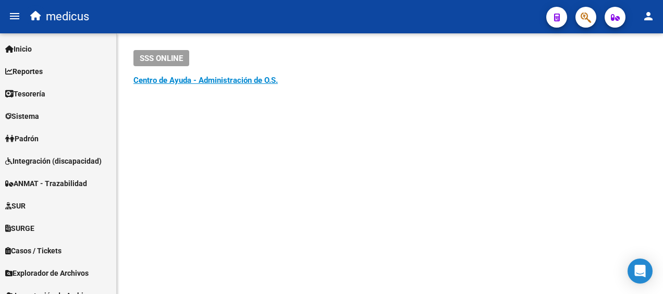 The height and width of the screenshot is (294, 663). What do you see at coordinates (161, 58) in the screenshot?
I see `span: SSS ONLINE` at bounding box center [161, 58].